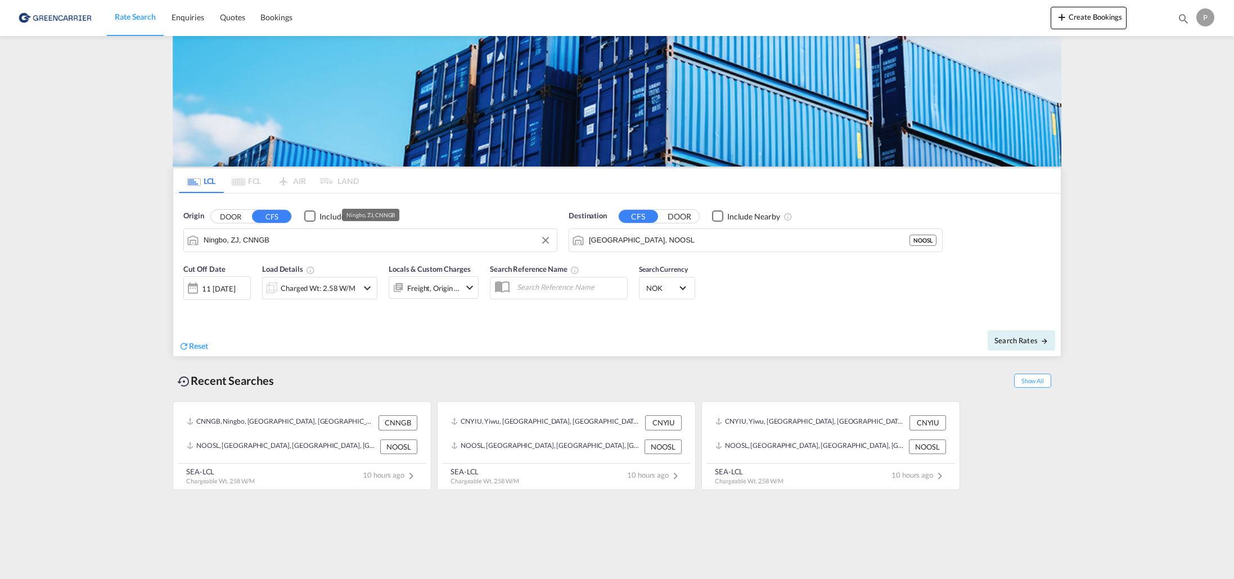 Image resolution: width=1234 pixels, height=579 pixels. Describe the element at coordinates (617, 101) in the screenshot. I see `img: GreenCarrierFCL_LCL.png` at that location.